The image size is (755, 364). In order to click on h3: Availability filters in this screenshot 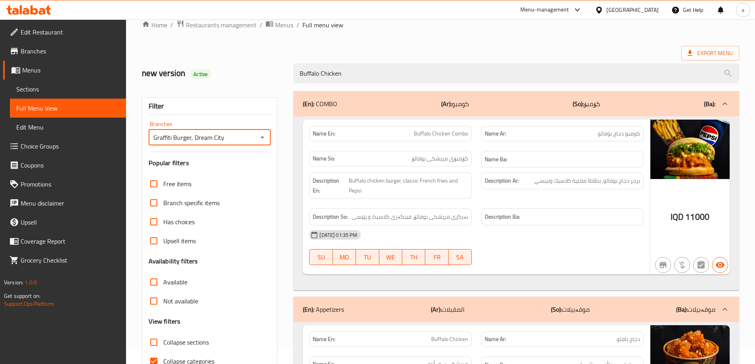, I will do `click(173, 261)`.